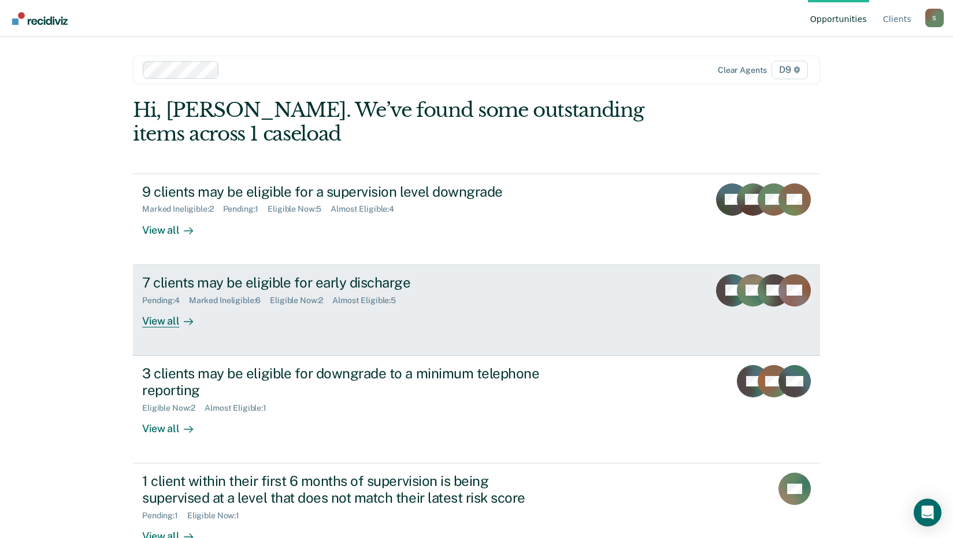 The width and height of the screenshot is (953, 538). What do you see at coordinates (476, 409) in the screenshot?
I see `a: 3 clients may be eligible for downgrade to a minimum telephone reportingEligible Now:2Almost Elig...` at bounding box center [476, 409].